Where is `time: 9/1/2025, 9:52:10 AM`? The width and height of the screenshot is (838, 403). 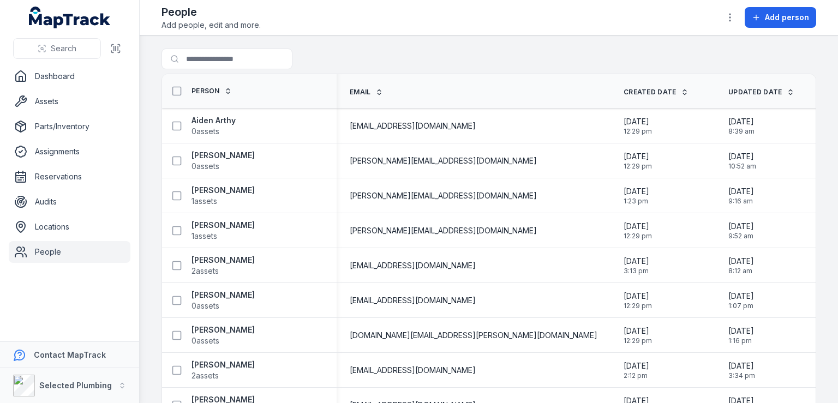
time: 9/1/2025, 9:52:10 AM is located at coordinates (741, 231).